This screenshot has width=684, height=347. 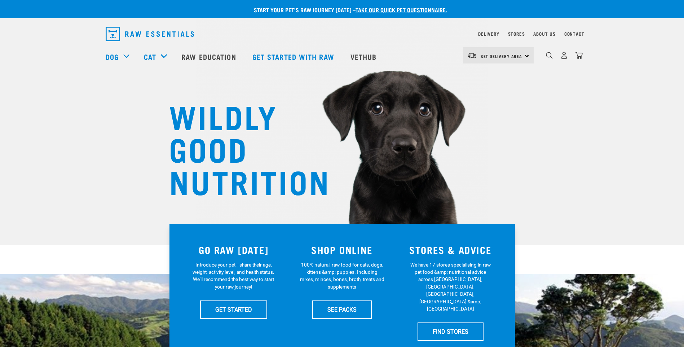 I want to click on nav: dropdown navigation, so click(x=342, y=34).